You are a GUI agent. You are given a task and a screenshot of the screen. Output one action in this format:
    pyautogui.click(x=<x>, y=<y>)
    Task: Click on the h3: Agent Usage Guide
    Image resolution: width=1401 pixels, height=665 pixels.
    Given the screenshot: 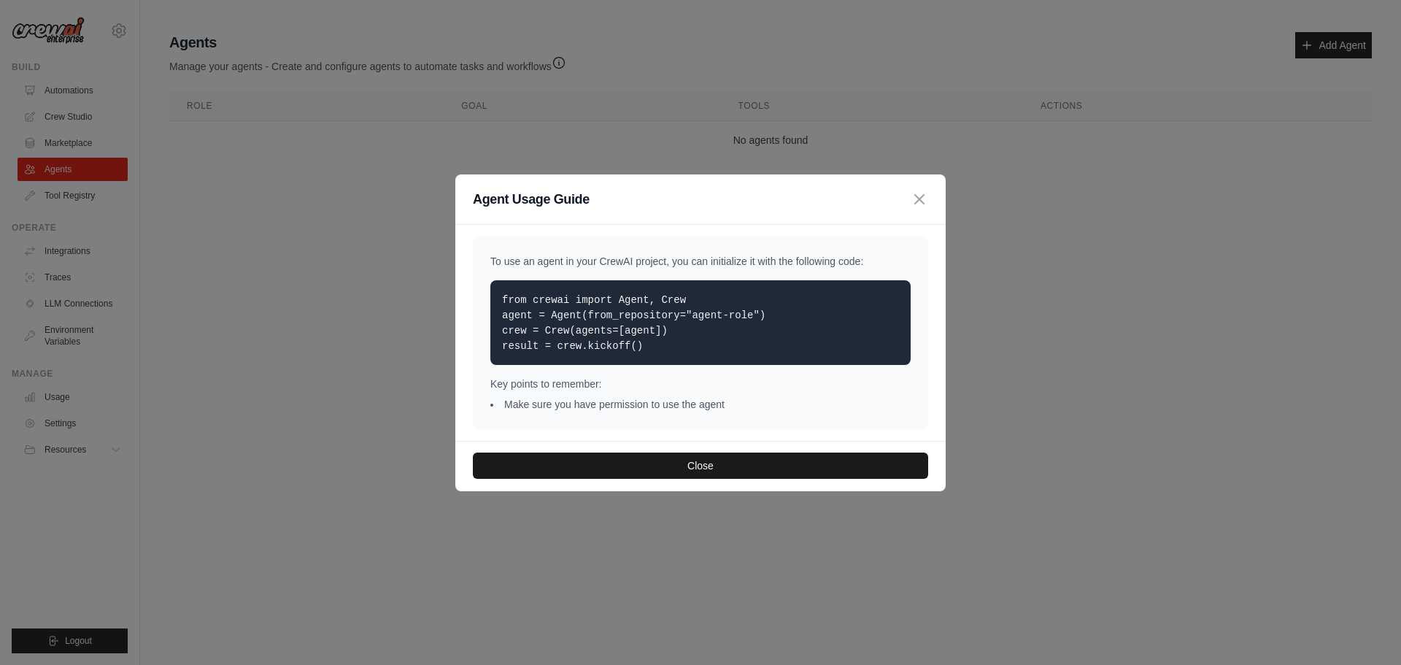 What is the action you would take?
    pyautogui.click(x=531, y=199)
    